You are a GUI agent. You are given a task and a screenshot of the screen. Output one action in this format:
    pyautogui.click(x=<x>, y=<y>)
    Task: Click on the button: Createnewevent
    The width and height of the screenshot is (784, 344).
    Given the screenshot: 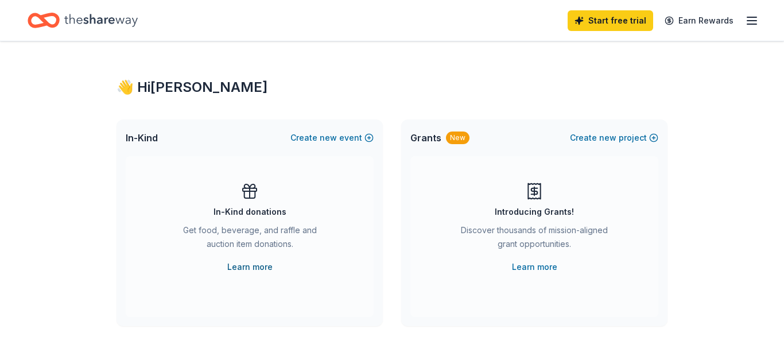 What is the action you would take?
    pyautogui.click(x=332, y=138)
    